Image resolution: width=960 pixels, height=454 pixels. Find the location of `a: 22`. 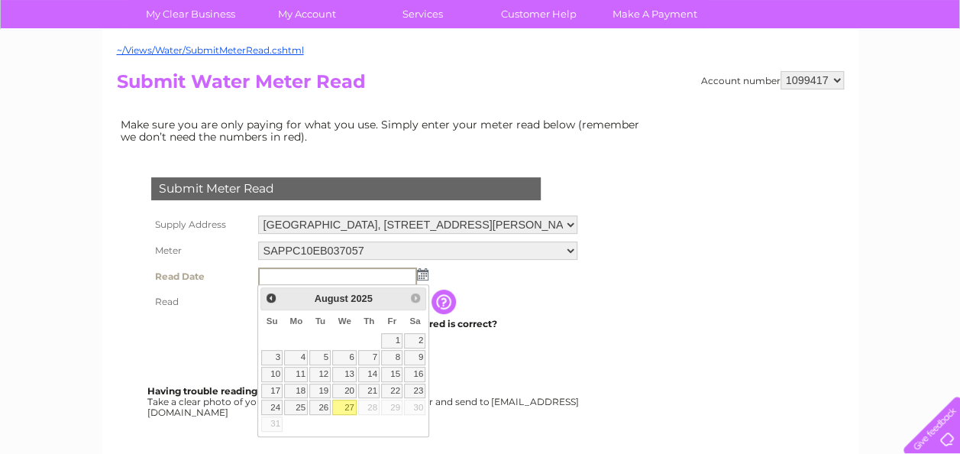

a: 22 is located at coordinates (392, 391).